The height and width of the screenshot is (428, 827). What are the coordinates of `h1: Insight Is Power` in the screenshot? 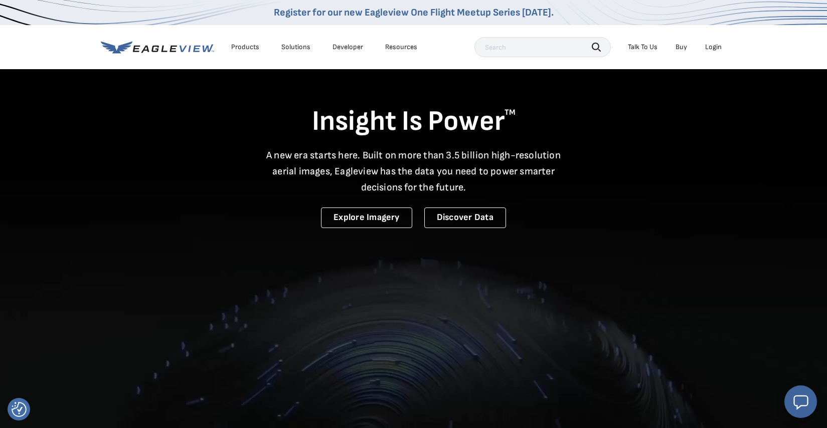 It's located at (414, 122).